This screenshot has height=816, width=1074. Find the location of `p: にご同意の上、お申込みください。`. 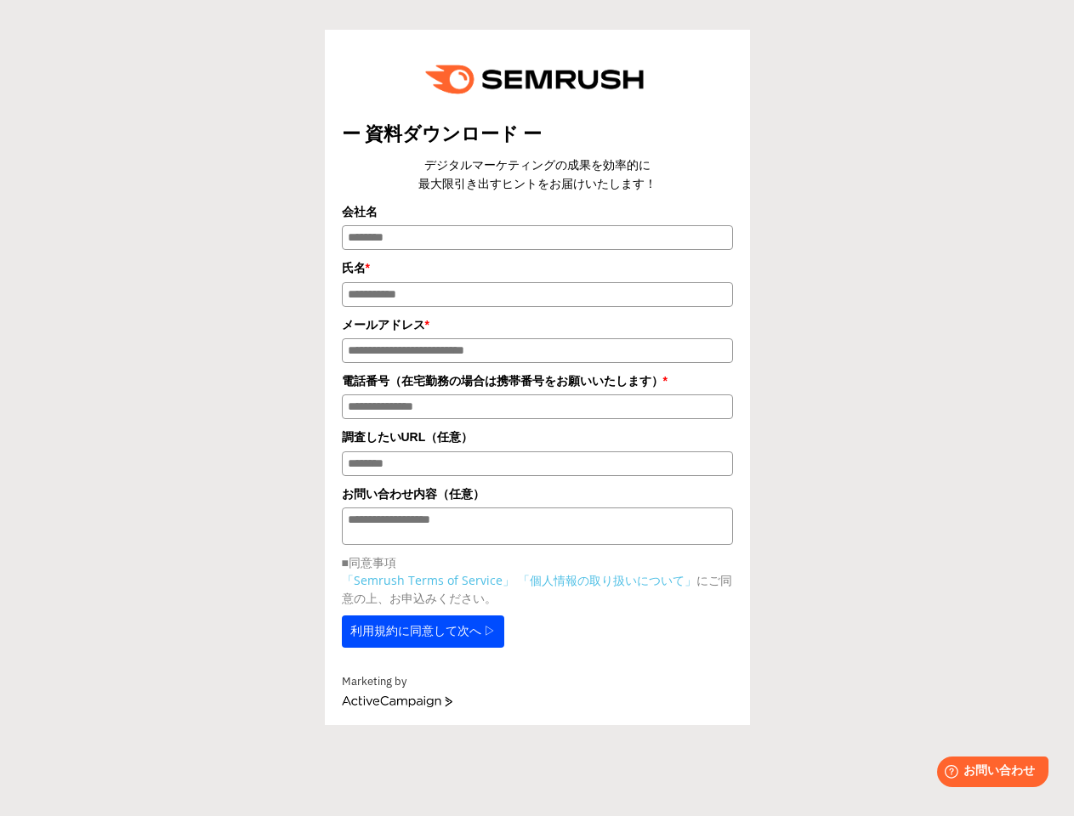

p: にご同意の上、お申込みください。 is located at coordinates (537, 589).